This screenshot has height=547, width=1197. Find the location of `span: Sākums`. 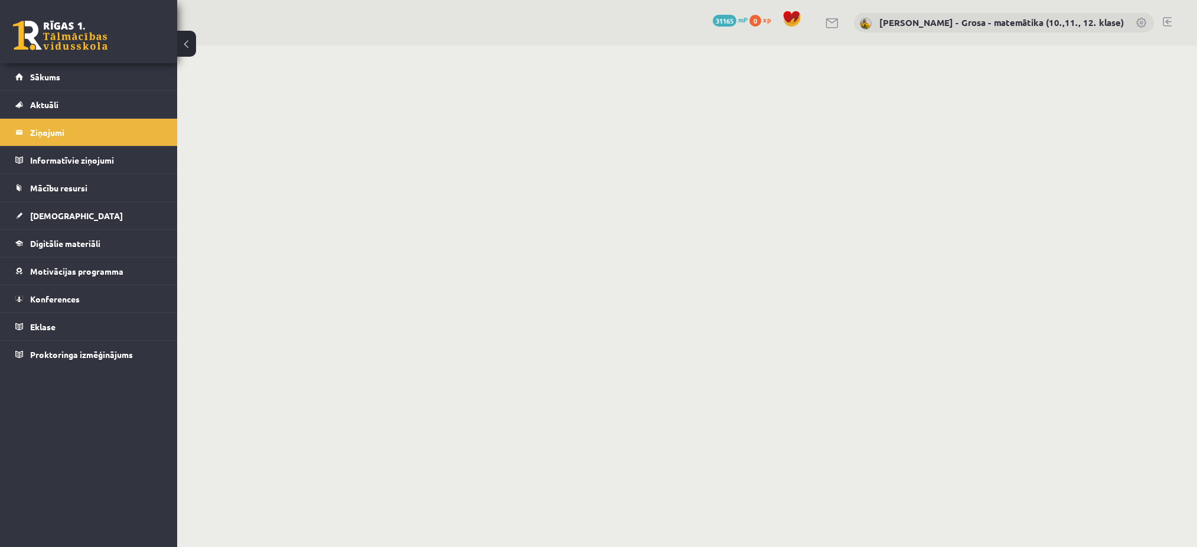

span: Sākums is located at coordinates (45, 77).